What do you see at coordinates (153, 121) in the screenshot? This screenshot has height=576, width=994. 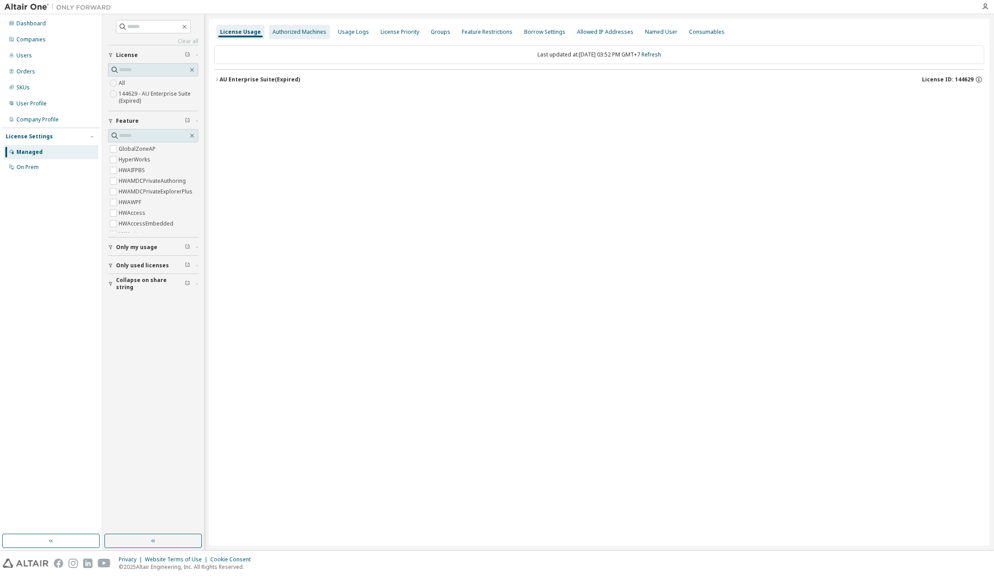 I see `button: Feature` at bounding box center [153, 121].